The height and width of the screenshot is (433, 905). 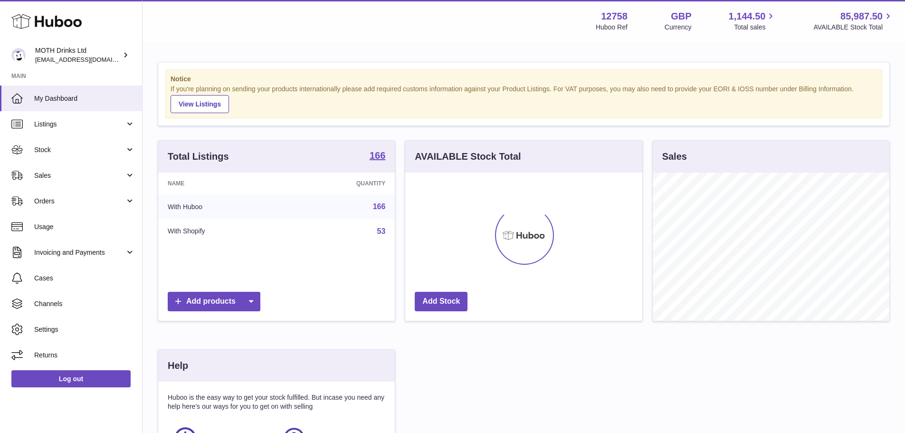 What do you see at coordinates (678, 27) in the screenshot?
I see `div: Currency` at bounding box center [678, 27].